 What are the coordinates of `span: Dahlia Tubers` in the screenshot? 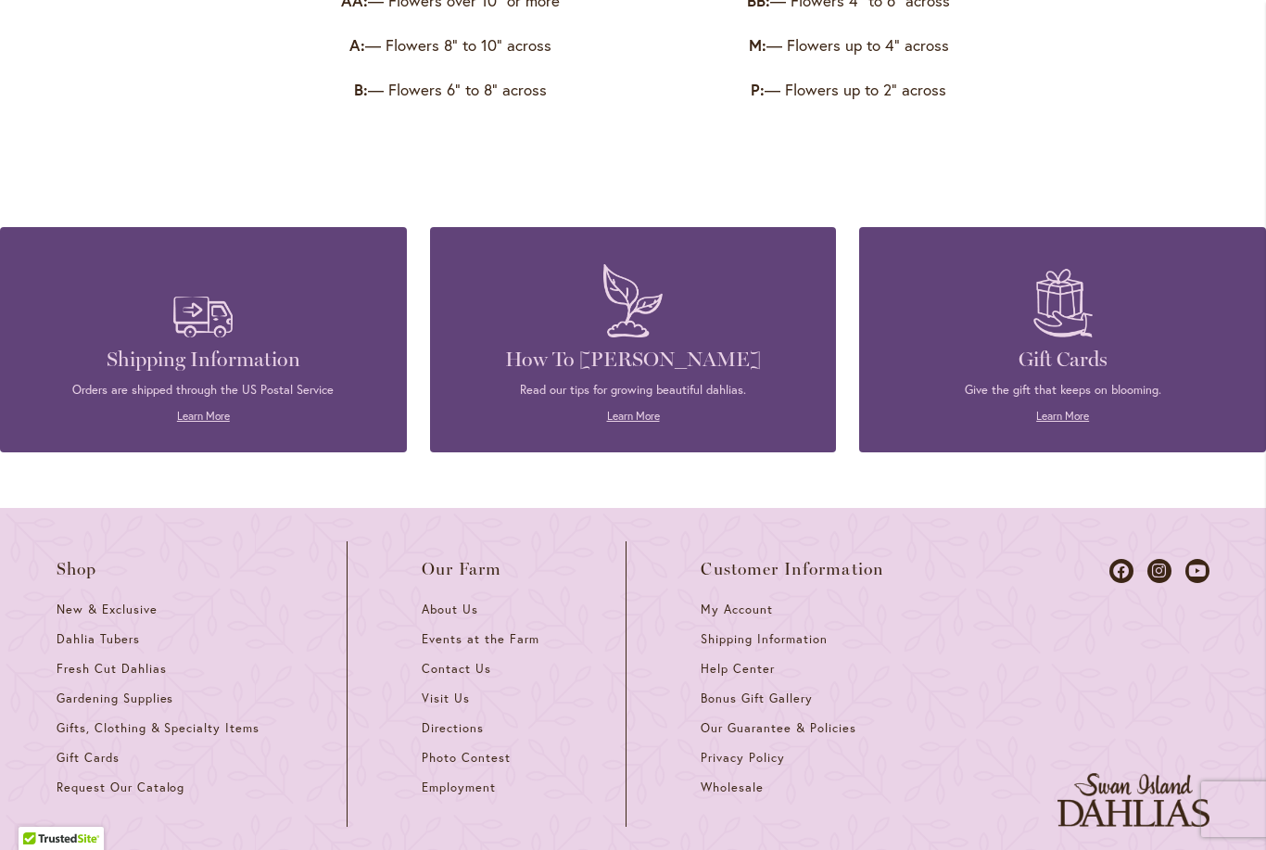 It's located at (98, 639).